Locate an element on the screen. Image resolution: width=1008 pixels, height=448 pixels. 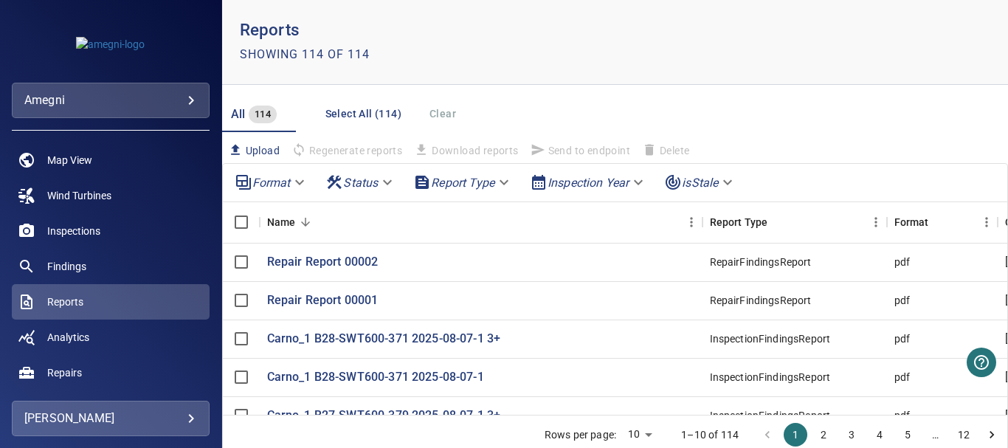
span: Findings is located at coordinates (66, 266).